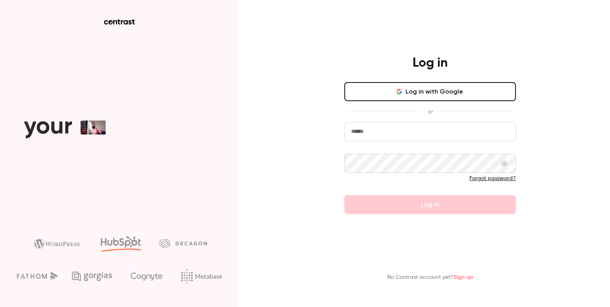 Image resolution: width=610 pixels, height=307 pixels. What do you see at coordinates (430, 277) in the screenshot?
I see `p: No Contrast account yet?` at bounding box center [430, 277].